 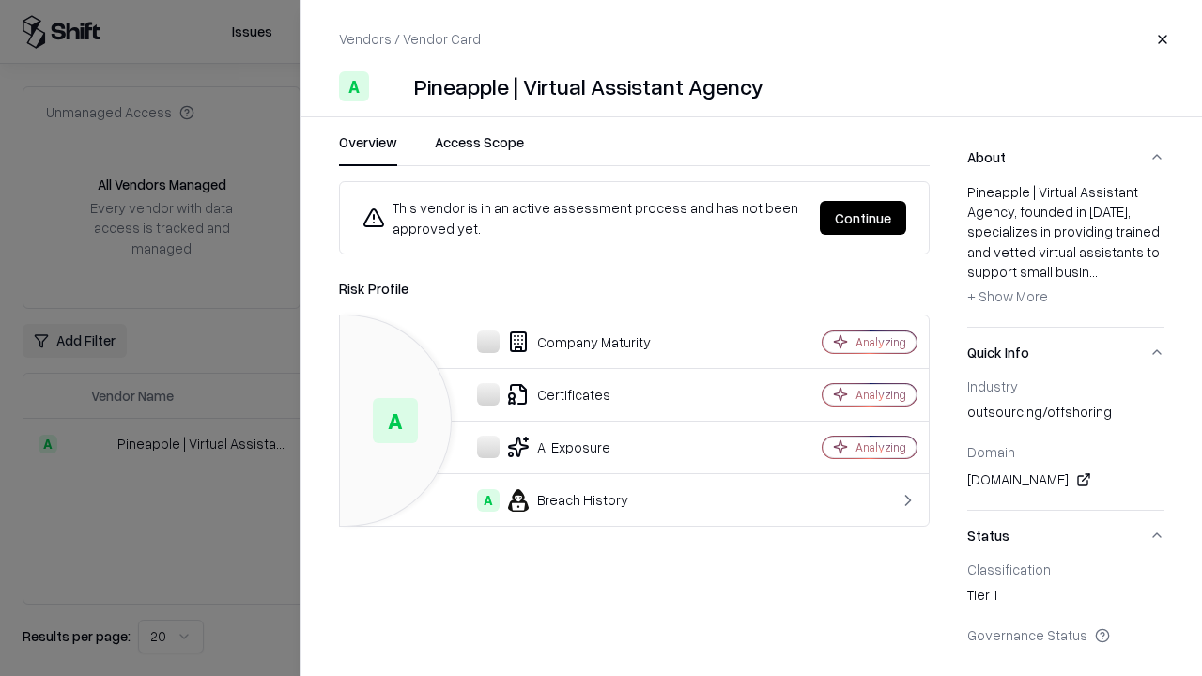 I want to click on div: Classification, so click(x=1066, y=569).